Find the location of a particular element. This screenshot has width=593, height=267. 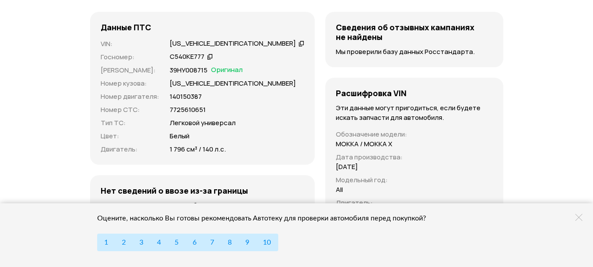

p: Легковой универсал is located at coordinates (202, 123).